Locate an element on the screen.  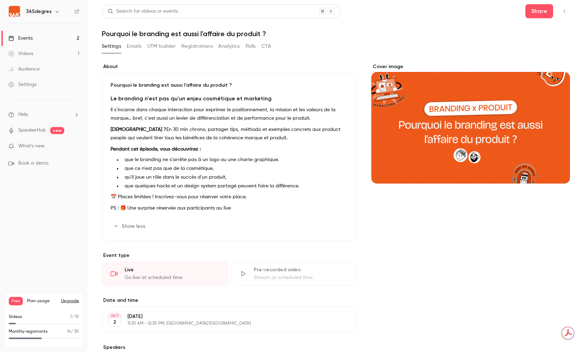
div: Search for videos or events is located at coordinates (143, 11).